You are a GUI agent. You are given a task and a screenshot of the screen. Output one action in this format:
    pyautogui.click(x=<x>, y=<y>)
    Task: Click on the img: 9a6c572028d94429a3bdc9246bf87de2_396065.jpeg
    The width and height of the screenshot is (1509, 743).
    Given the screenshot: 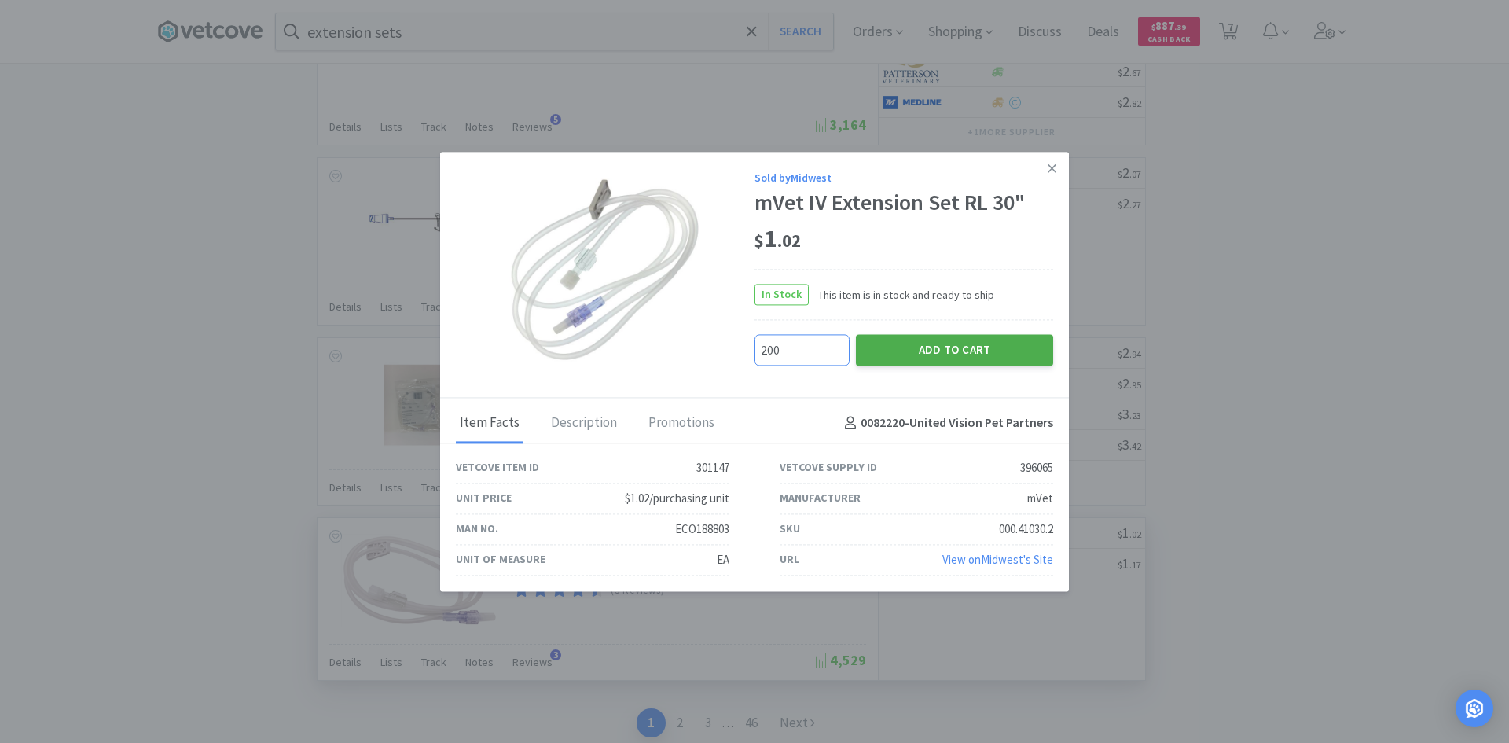 What is the action you would take?
    pyautogui.click(x=605, y=270)
    